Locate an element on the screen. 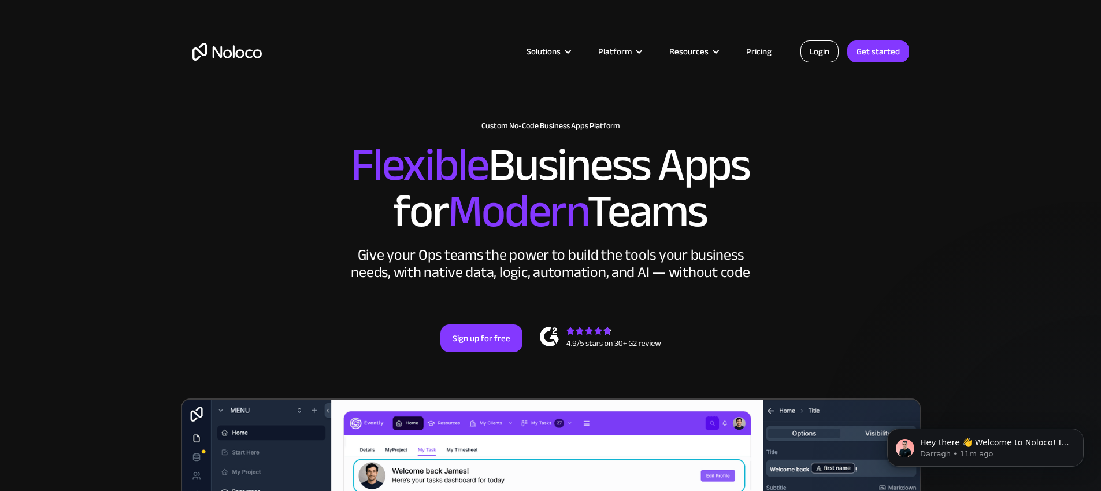 Image resolution: width=1101 pixels, height=491 pixels. a: home is located at coordinates (227, 51).